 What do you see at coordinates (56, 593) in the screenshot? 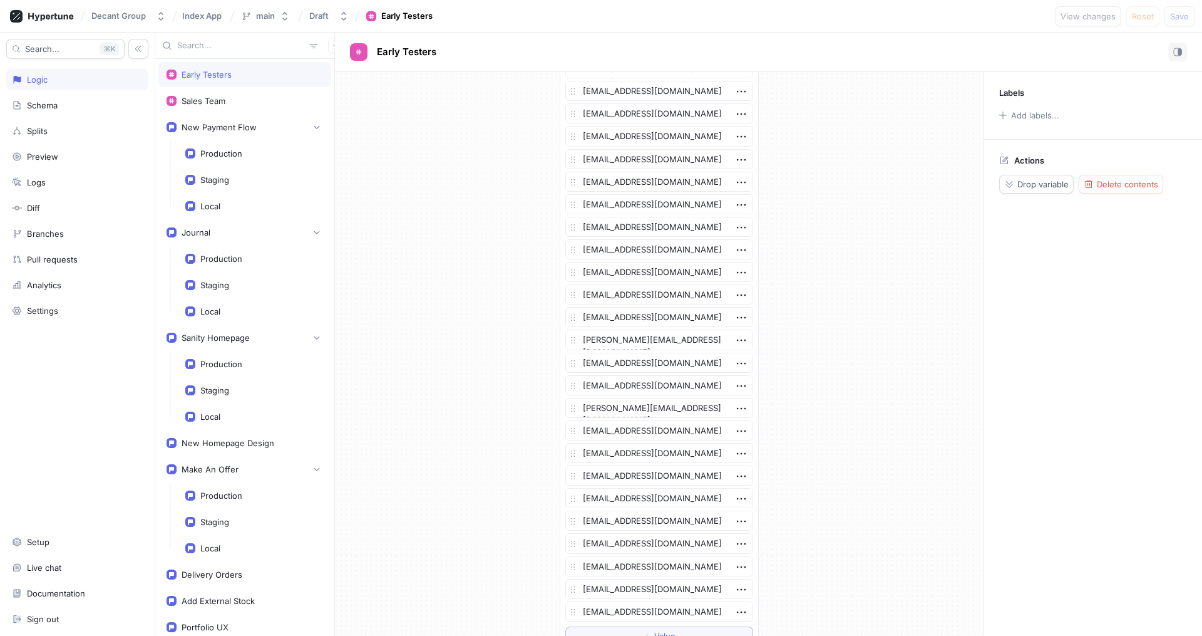
I see `div: Documentation` at bounding box center [56, 593].